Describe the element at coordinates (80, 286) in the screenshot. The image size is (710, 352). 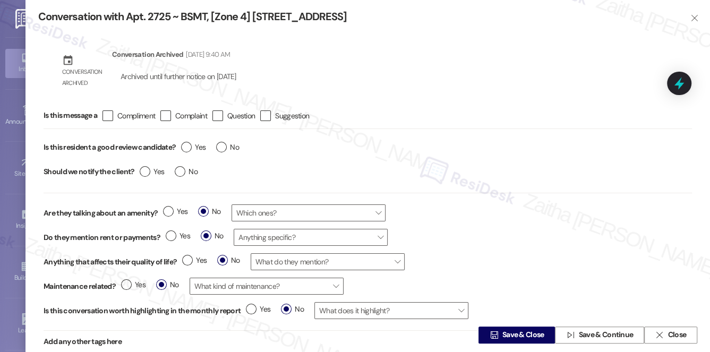
I see `label: Maintenance related?` at that location.